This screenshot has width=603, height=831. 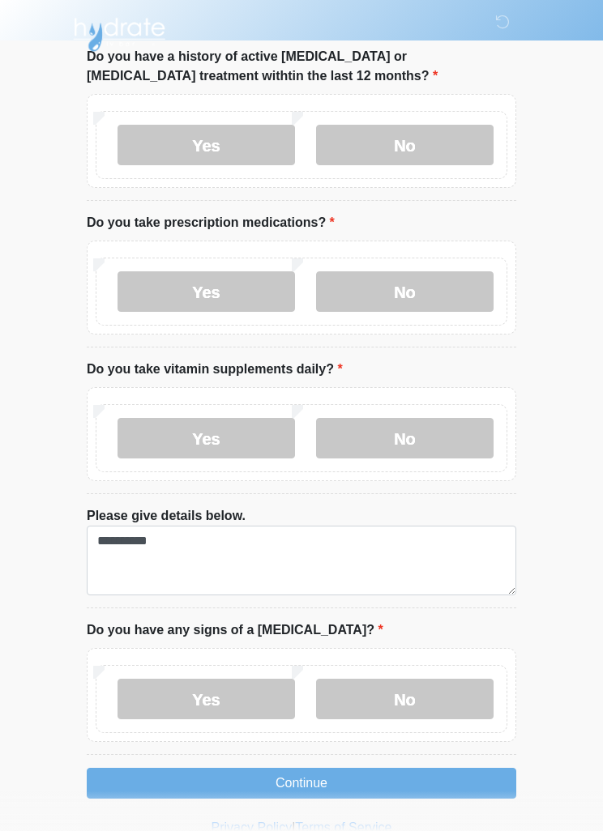 I want to click on button: Continue, so click(x=301, y=783).